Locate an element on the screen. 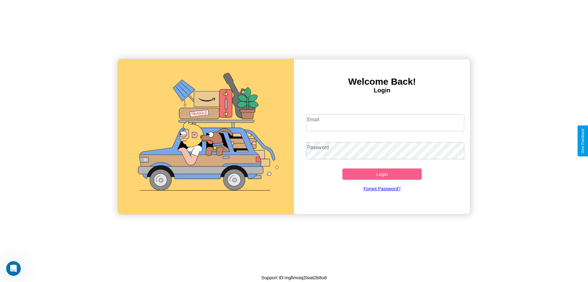 The height and width of the screenshot is (282, 588). img: gif is located at coordinates (206, 136).